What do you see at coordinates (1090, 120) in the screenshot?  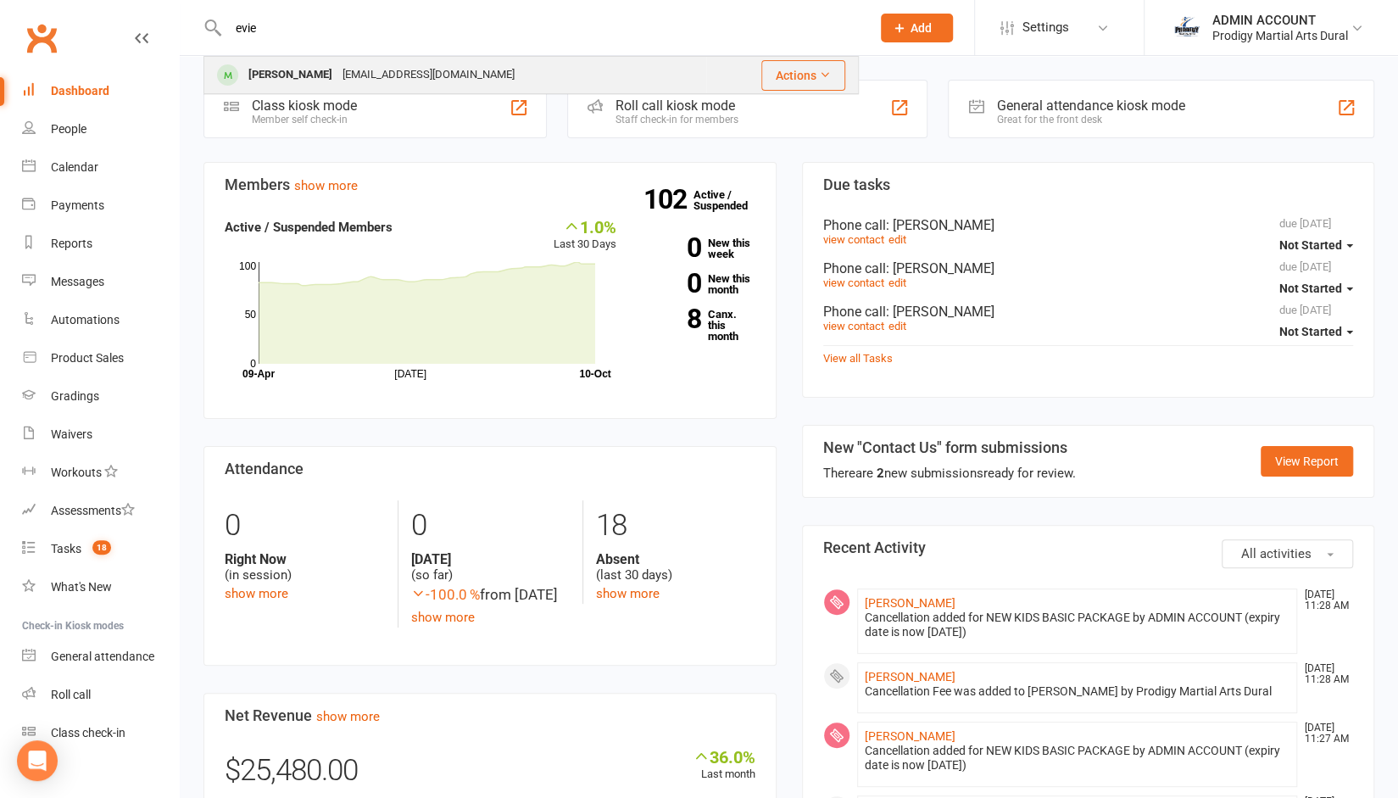 I see `div: Great for the front desk` at bounding box center [1090, 120].